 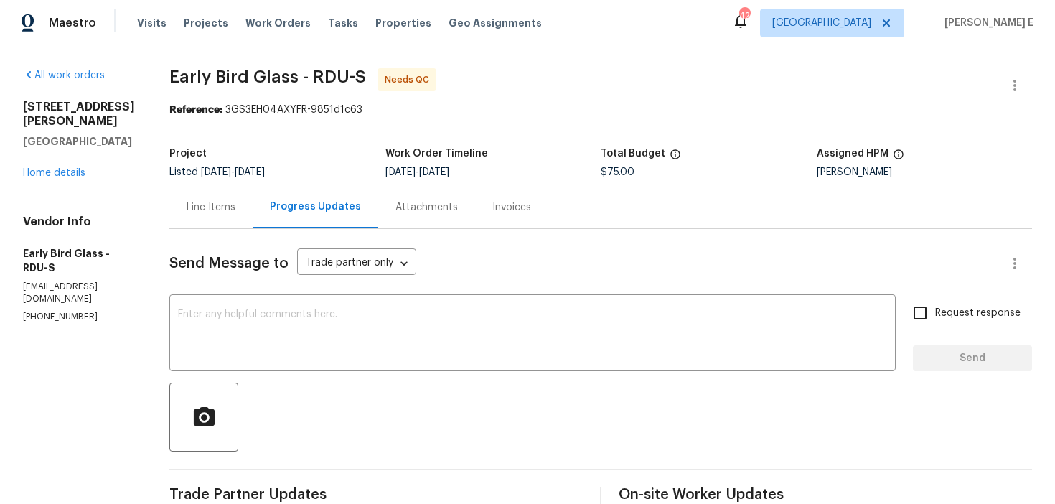 What do you see at coordinates (410, 80) in the screenshot?
I see `span: Needs QC` at bounding box center [410, 80].